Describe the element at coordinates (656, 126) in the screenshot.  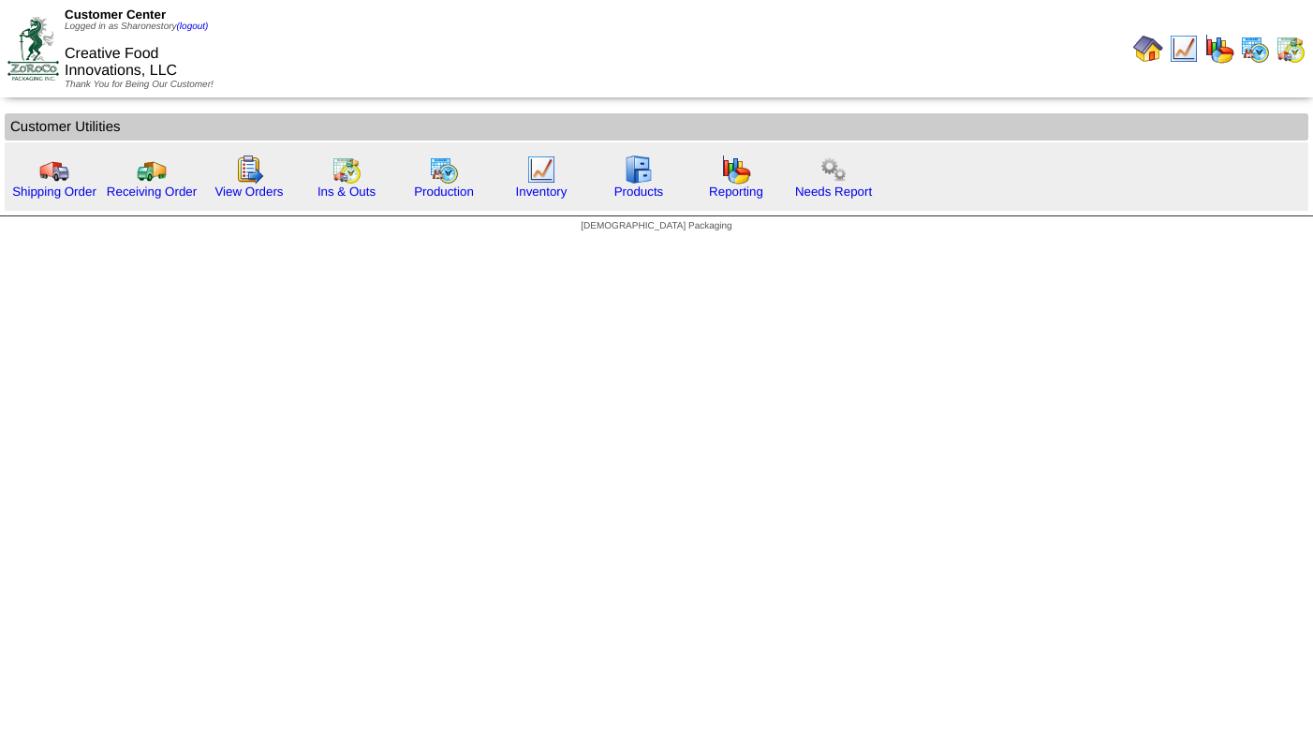
I see `td: Customer Utilities` at that location.